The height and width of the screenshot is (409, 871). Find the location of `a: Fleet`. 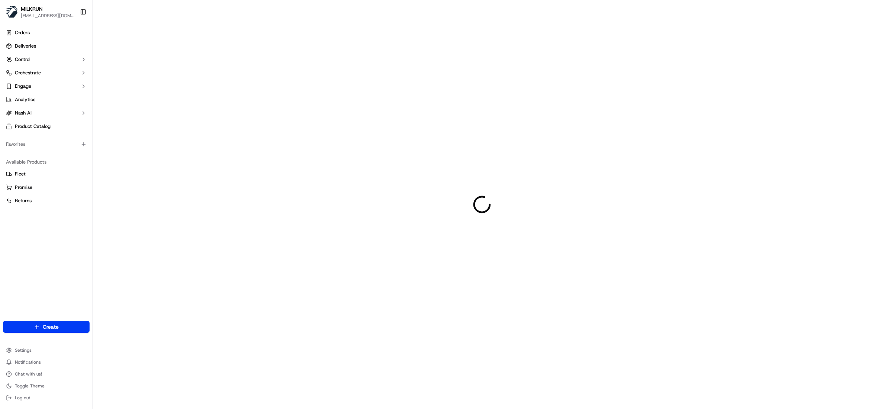

a: Fleet is located at coordinates (46, 174).